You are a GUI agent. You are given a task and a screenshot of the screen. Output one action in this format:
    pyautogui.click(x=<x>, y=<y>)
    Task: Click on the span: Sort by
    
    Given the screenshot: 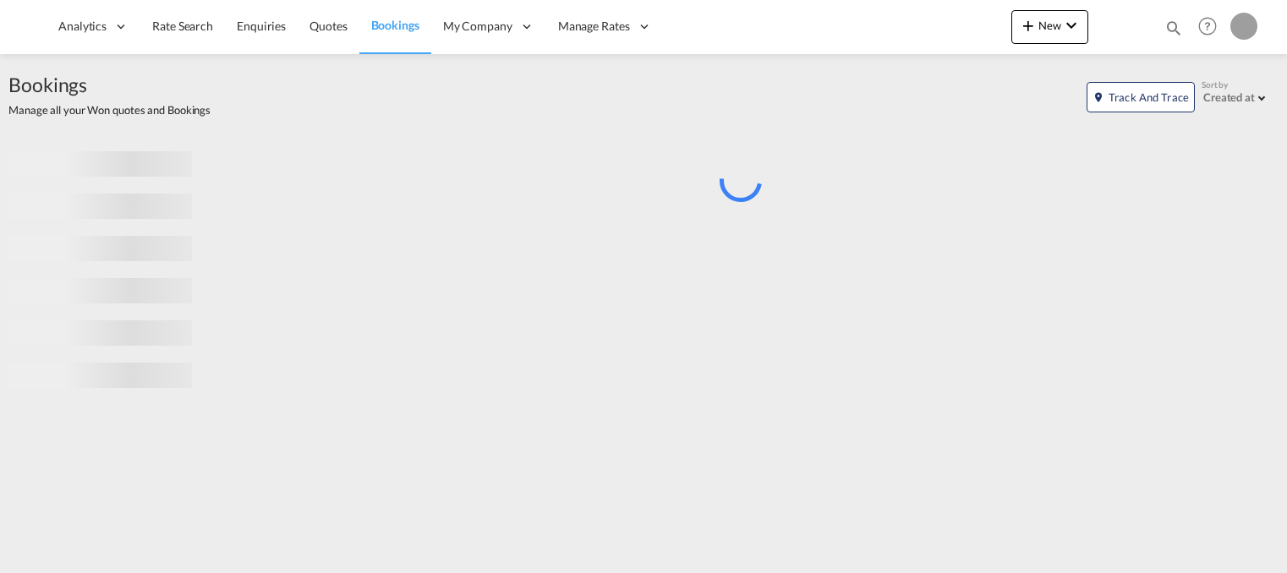 What is the action you would take?
    pyautogui.click(x=1215, y=85)
    